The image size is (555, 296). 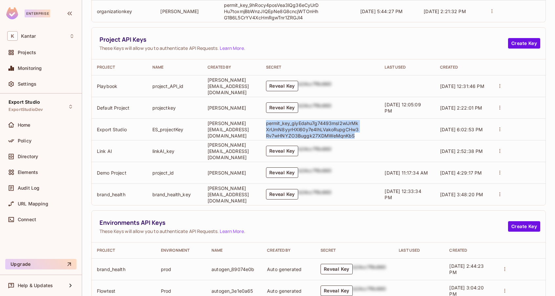 What do you see at coordinates (27, 53) in the screenshot?
I see `span: Projects` at bounding box center [27, 53].